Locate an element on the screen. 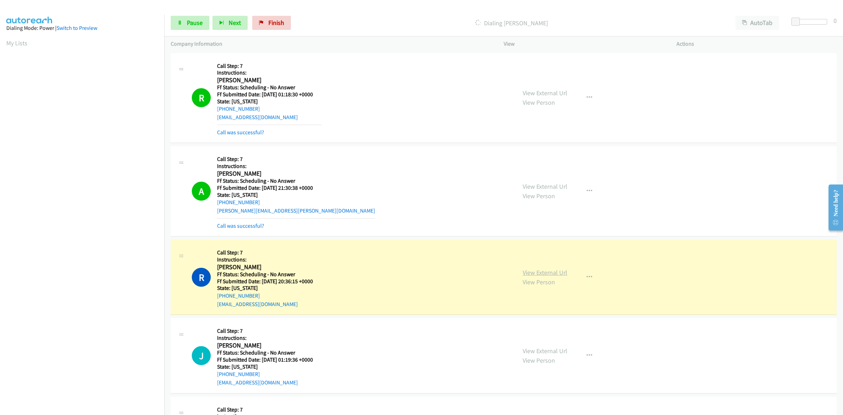 The height and width of the screenshot is (415, 843). div: Open Resource Center is located at coordinates (13, 28).